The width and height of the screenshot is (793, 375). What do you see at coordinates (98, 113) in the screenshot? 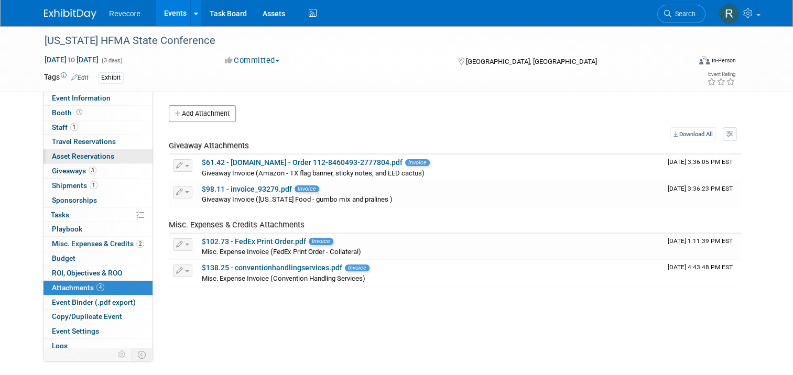
I see `a: Booth` at bounding box center [98, 113].